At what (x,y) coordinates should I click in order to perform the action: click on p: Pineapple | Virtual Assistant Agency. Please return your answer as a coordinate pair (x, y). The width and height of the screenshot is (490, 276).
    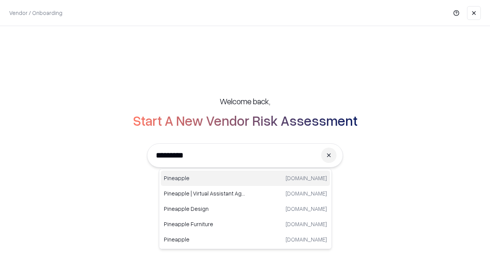
    Looking at the image, I should click on (205, 193).